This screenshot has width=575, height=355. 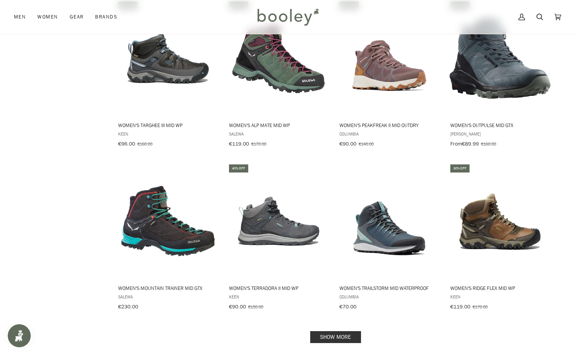 What do you see at coordinates (279, 58) in the screenshot?
I see `img: Salewa Women's Alp Mate Mid WP Duck Green / Rhododendon - Booley Galway` at bounding box center [279, 58].